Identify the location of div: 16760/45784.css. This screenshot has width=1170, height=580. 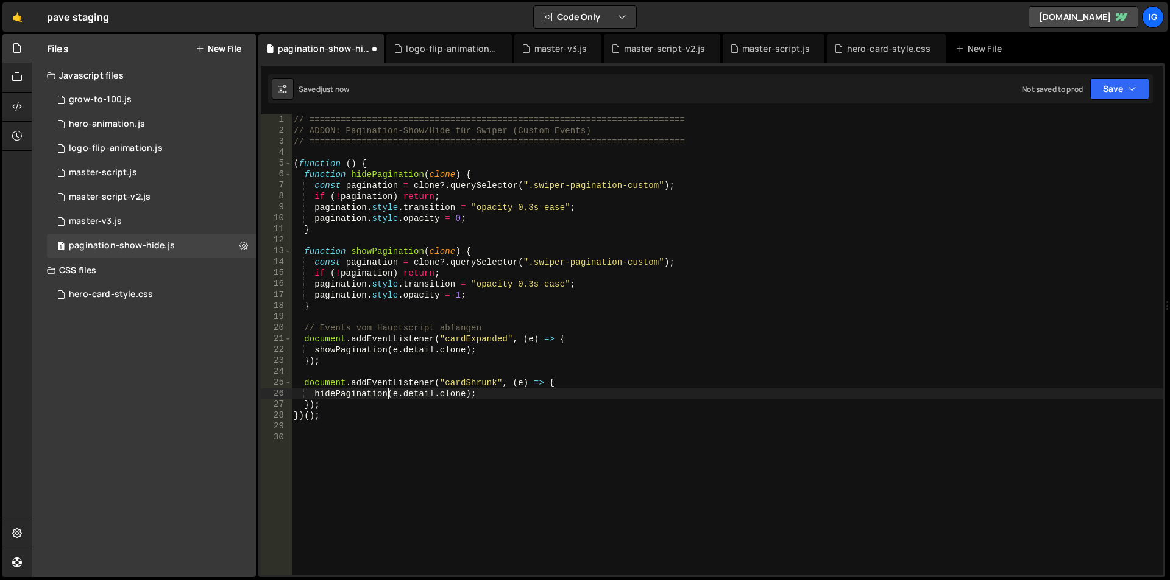
(151, 295).